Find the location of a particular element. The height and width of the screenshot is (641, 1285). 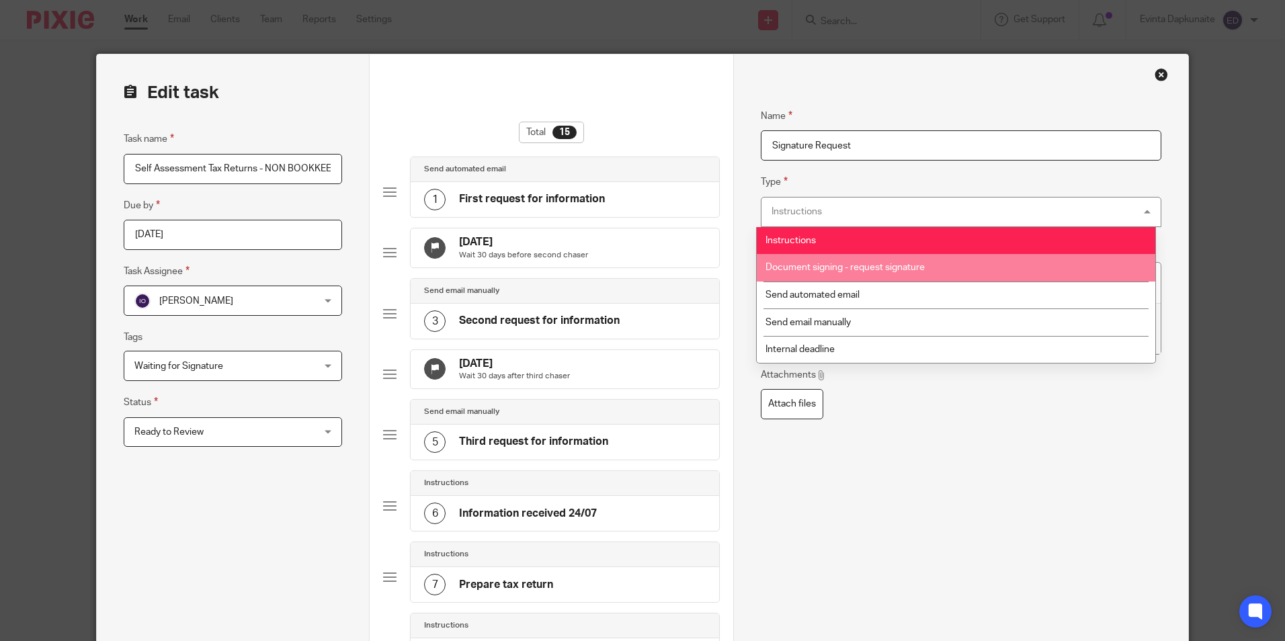

label: Type is located at coordinates (774, 182).